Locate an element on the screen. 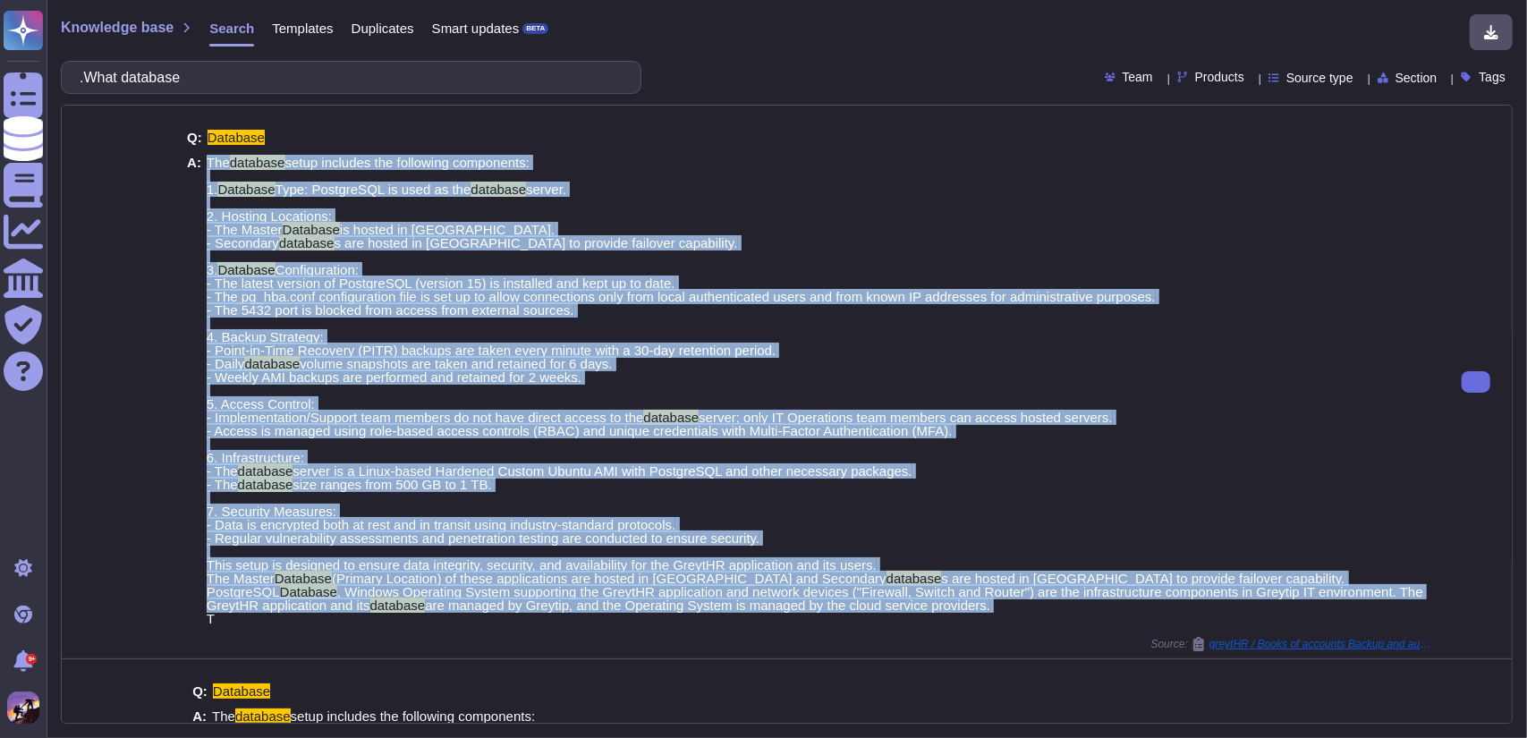 Image resolution: width=1527 pixels, height=738 pixels. span: server is a Linux-based Hardened Custom Ubuntu AMI with PostgreSQL and other necessary packages. ... is located at coordinates (559, 478).